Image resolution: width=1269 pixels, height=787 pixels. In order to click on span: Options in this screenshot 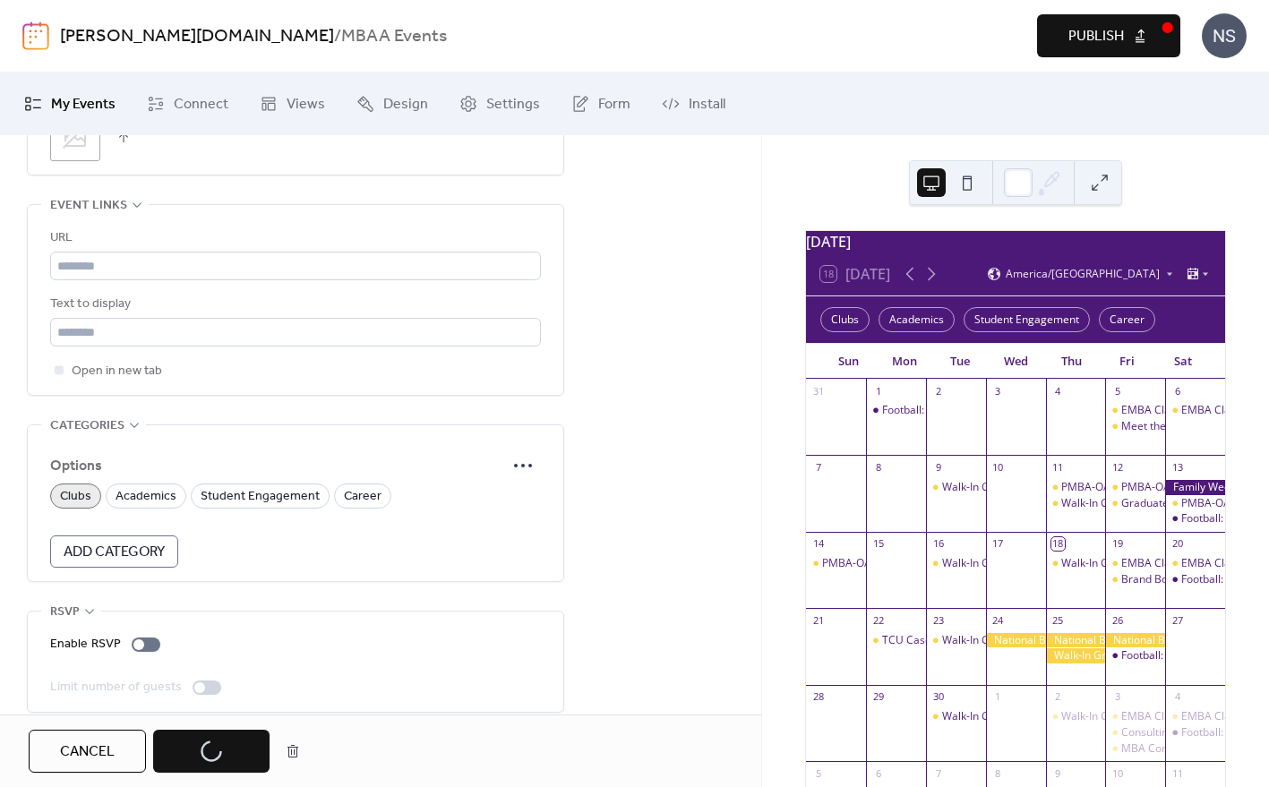, I will do `click(278, 467)`.